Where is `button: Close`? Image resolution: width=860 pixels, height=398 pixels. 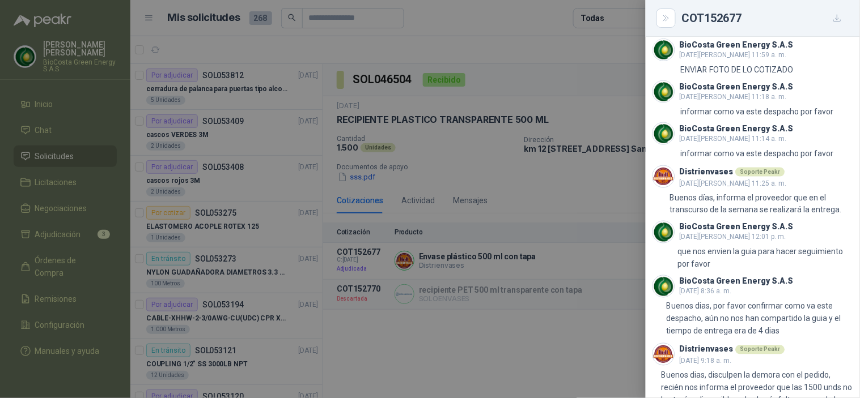 button: Close is located at coordinates (666, 18).